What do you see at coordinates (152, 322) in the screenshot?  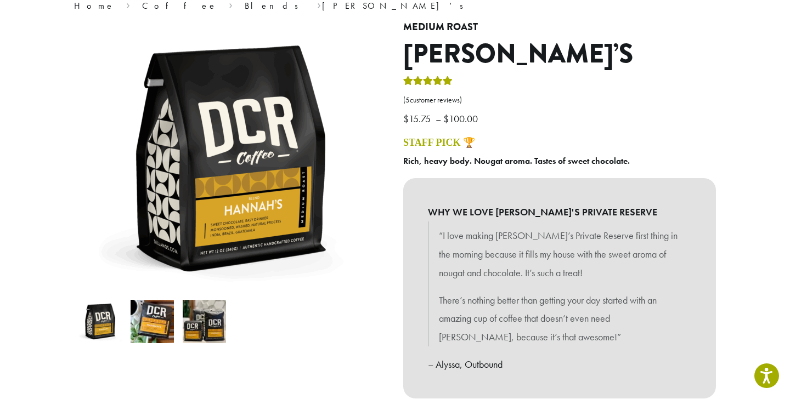 I see `img: Hannah's - Image 2` at bounding box center [152, 322].